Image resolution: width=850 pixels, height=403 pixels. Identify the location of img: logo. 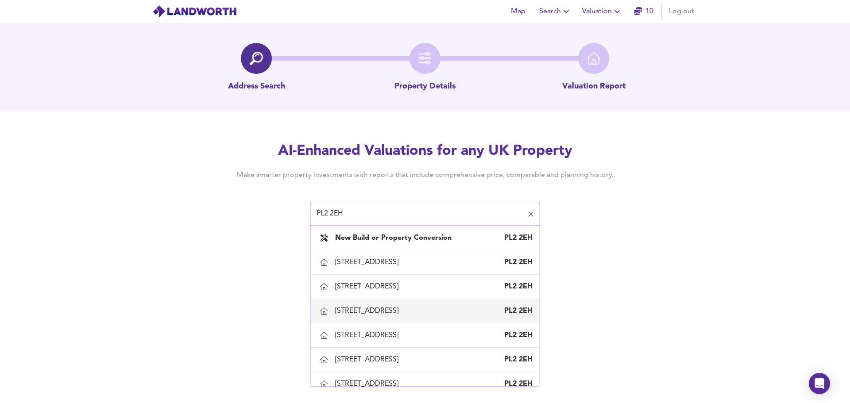
(194, 12).